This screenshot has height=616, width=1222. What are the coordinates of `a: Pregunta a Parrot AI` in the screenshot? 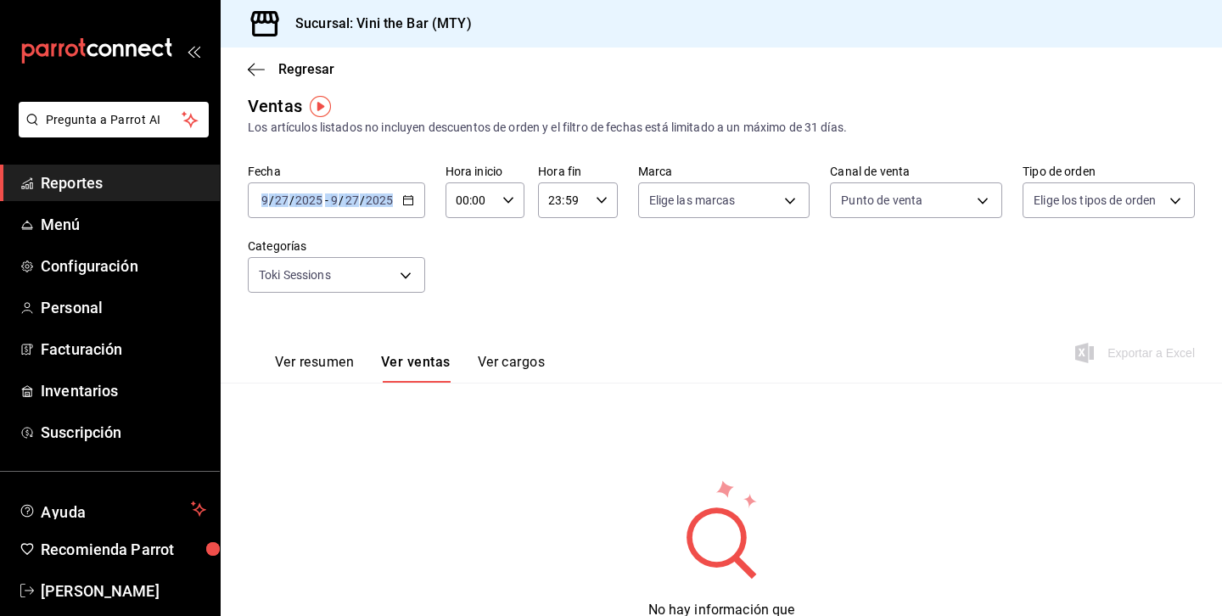 It's located at (110, 132).